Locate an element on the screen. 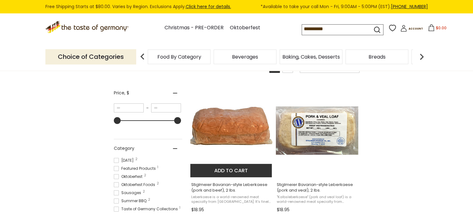  a: Stiglmeier Bavarian-style Leberkaese (pork and veal), 2 lbs. is located at coordinates (317, 149).